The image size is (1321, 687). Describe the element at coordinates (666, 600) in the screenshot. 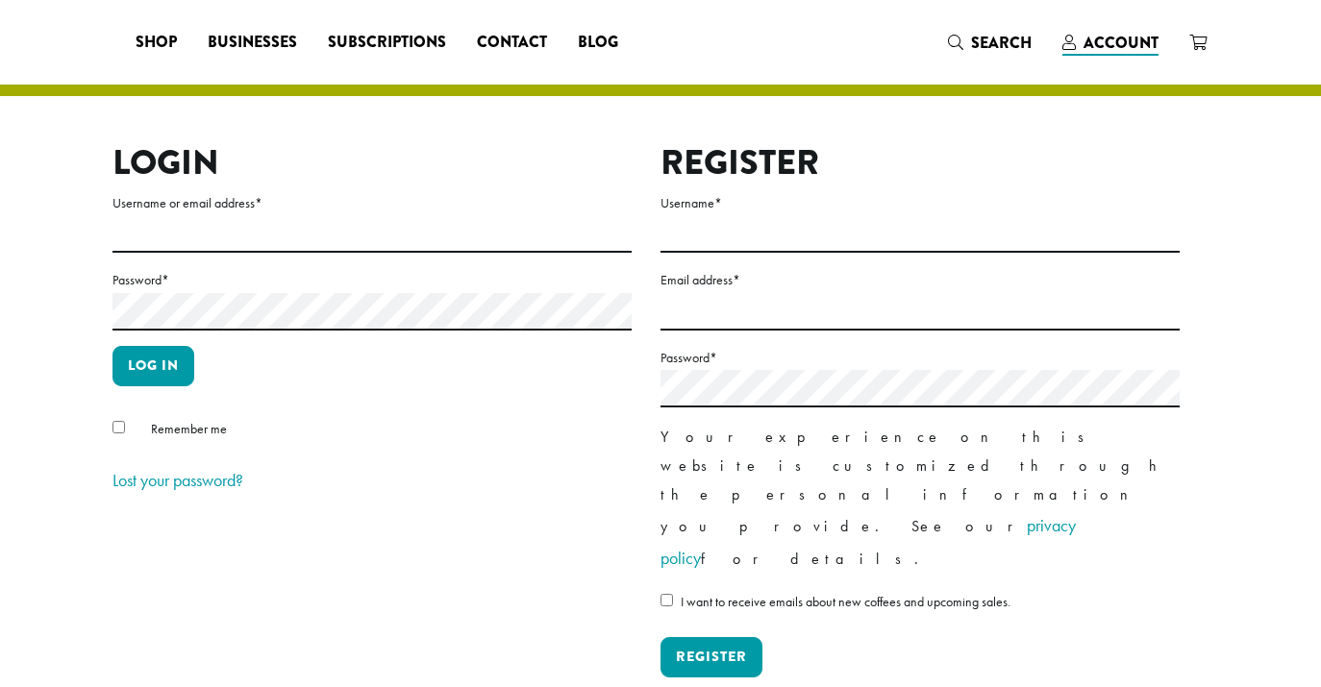

I see `input: I want to receive emails about new coffees and upcoming sales.` at that location.